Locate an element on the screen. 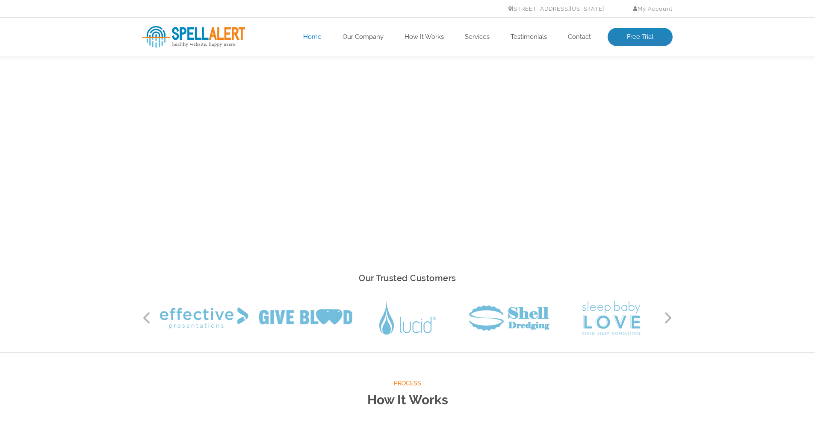 The width and height of the screenshot is (815, 423). h2: Our Trusted Customers is located at coordinates (408, 278).